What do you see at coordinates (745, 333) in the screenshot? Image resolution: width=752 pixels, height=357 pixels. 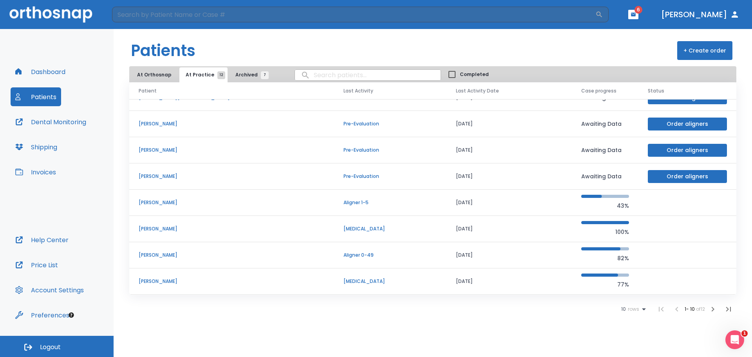 I see `span: 1` at bounding box center [745, 333].